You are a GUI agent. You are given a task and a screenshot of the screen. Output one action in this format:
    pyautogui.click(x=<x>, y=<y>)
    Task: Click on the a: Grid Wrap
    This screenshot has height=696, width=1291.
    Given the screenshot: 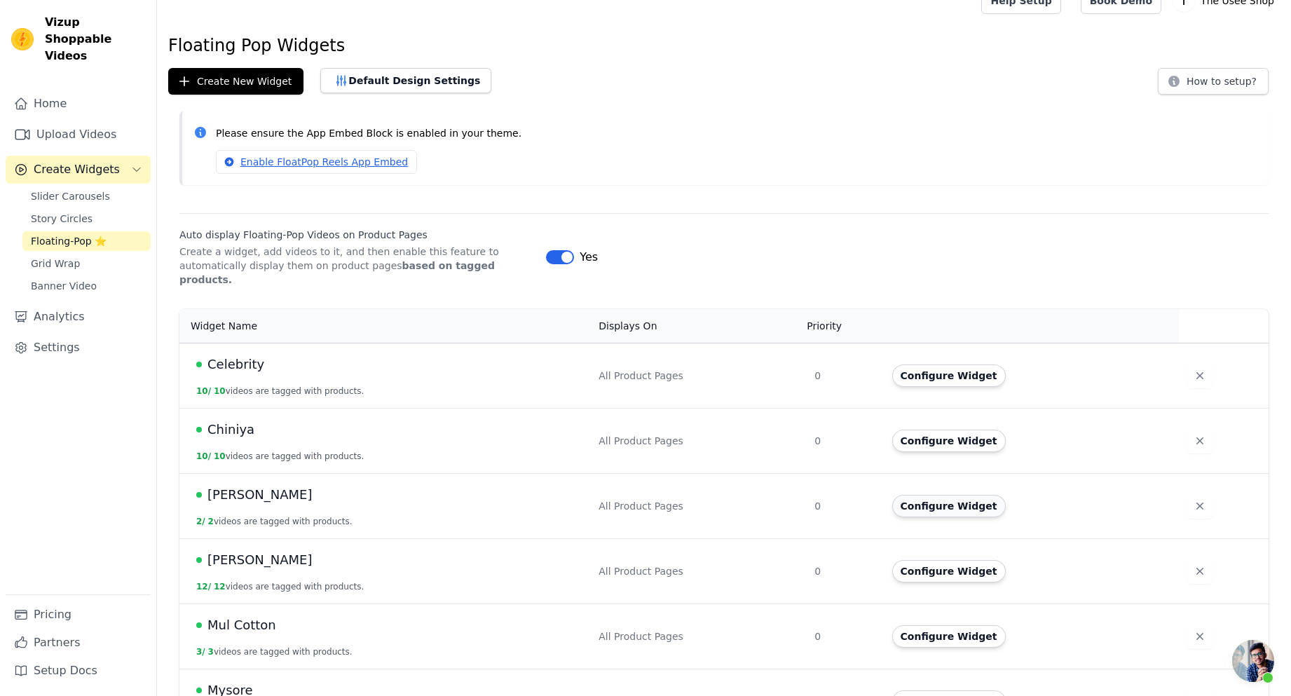 What is the action you would take?
    pyautogui.click(x=86, y=263)
    